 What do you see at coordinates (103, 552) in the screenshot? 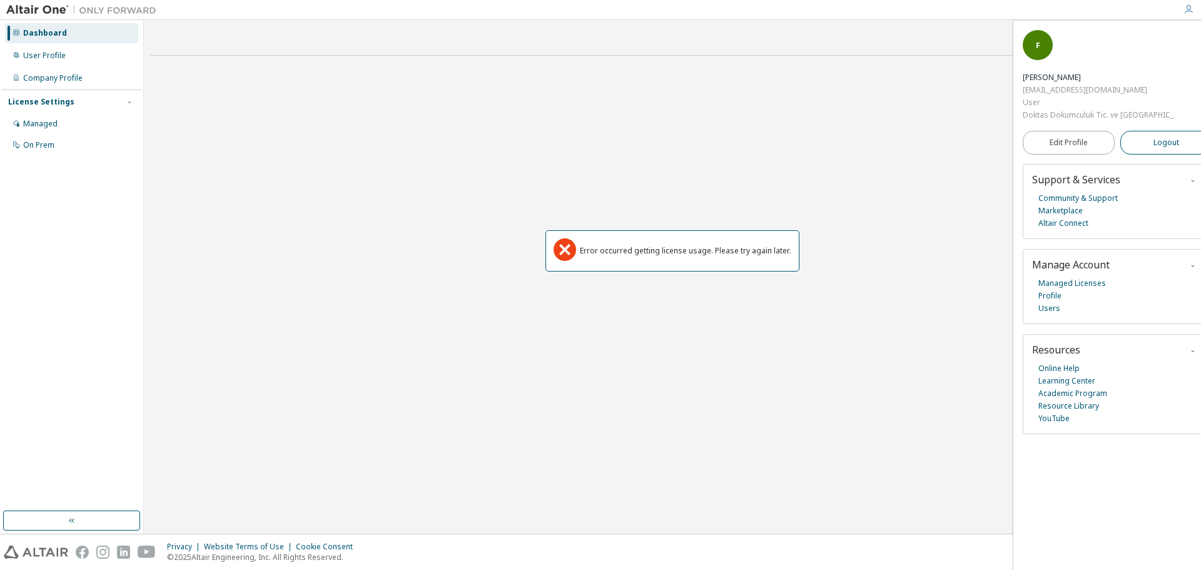
I see `img: instagram.svg` at bounding box center [103, 552].